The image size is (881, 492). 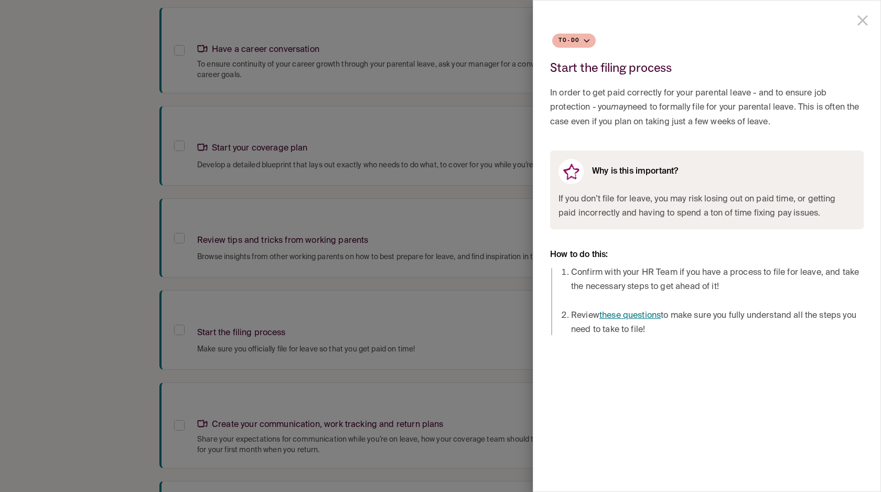 What do you see at coordinates (863, 20) in the screenshot?
I see `button: close drawer` at bounding box center [863, 20].